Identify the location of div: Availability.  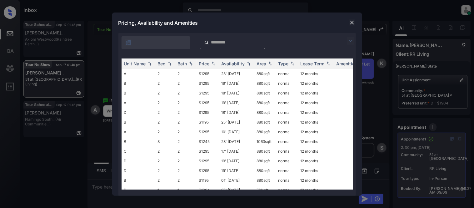
(233, 63).